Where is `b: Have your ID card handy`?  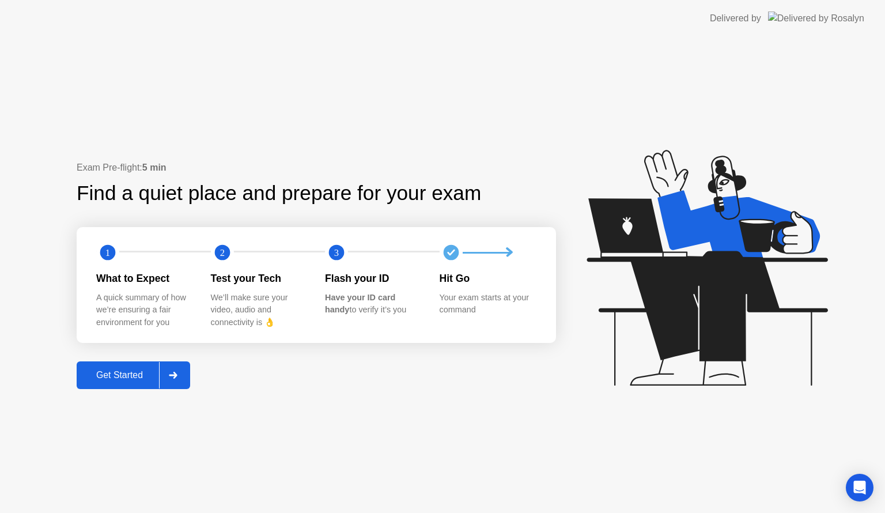
b: Have your ID card handy is located at coordinates (360, 304).